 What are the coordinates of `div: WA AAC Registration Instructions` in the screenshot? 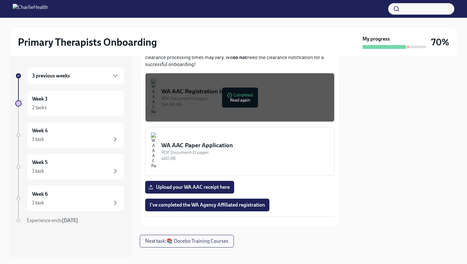 It's located at (245, 91).